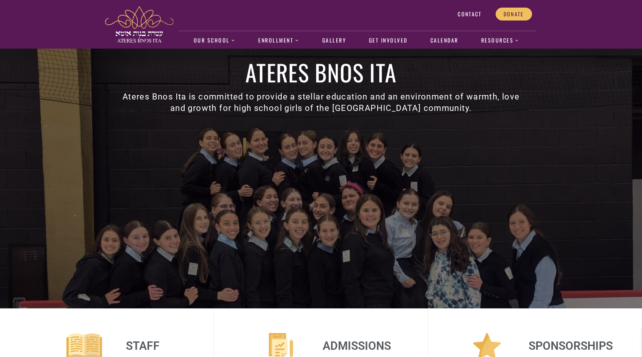 The height and width of the screenshot is (357, 642). I want to click on a: Get Involved, so click(388, 41).